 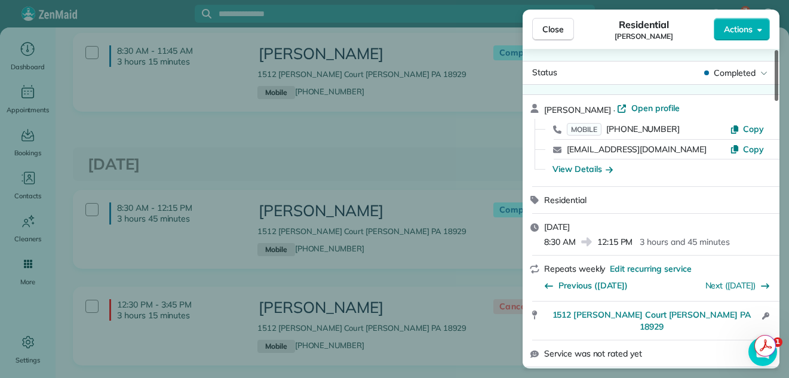 What do you see at coordinates (655, 108) in the screenshot?
I see `span: Open profile` at bounding box center [655, 108].